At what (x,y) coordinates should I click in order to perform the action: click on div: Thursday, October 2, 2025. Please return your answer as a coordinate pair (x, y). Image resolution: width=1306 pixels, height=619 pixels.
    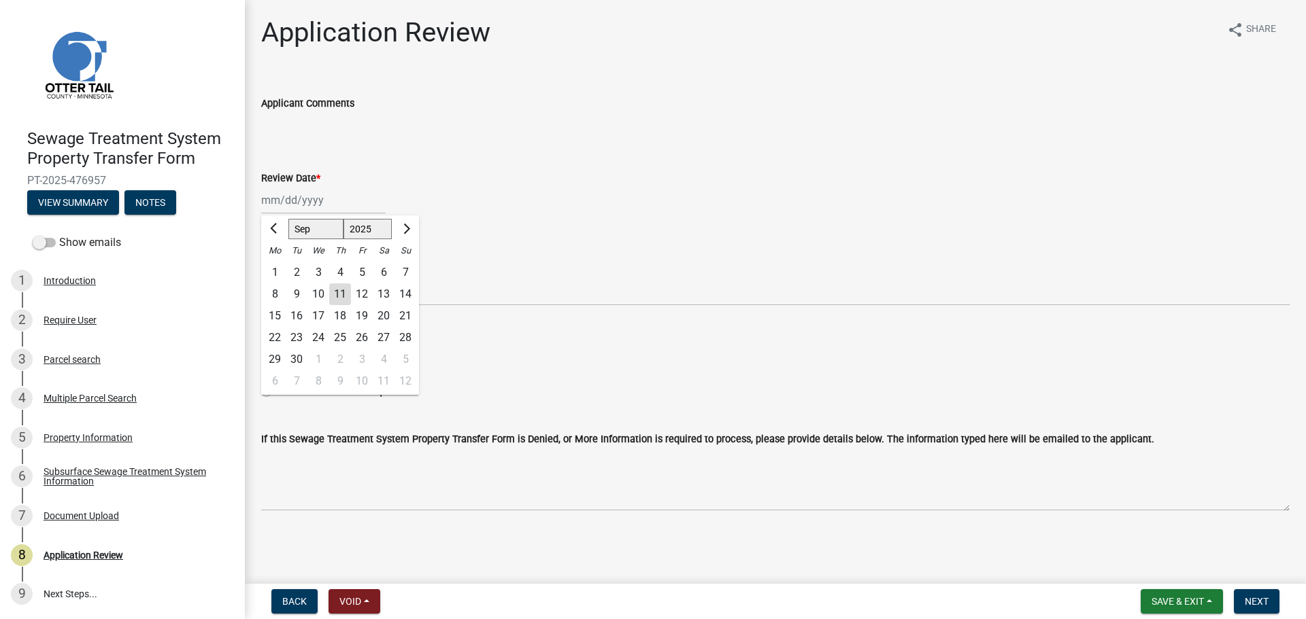
    Looking at the image, I should click on (340, 360).